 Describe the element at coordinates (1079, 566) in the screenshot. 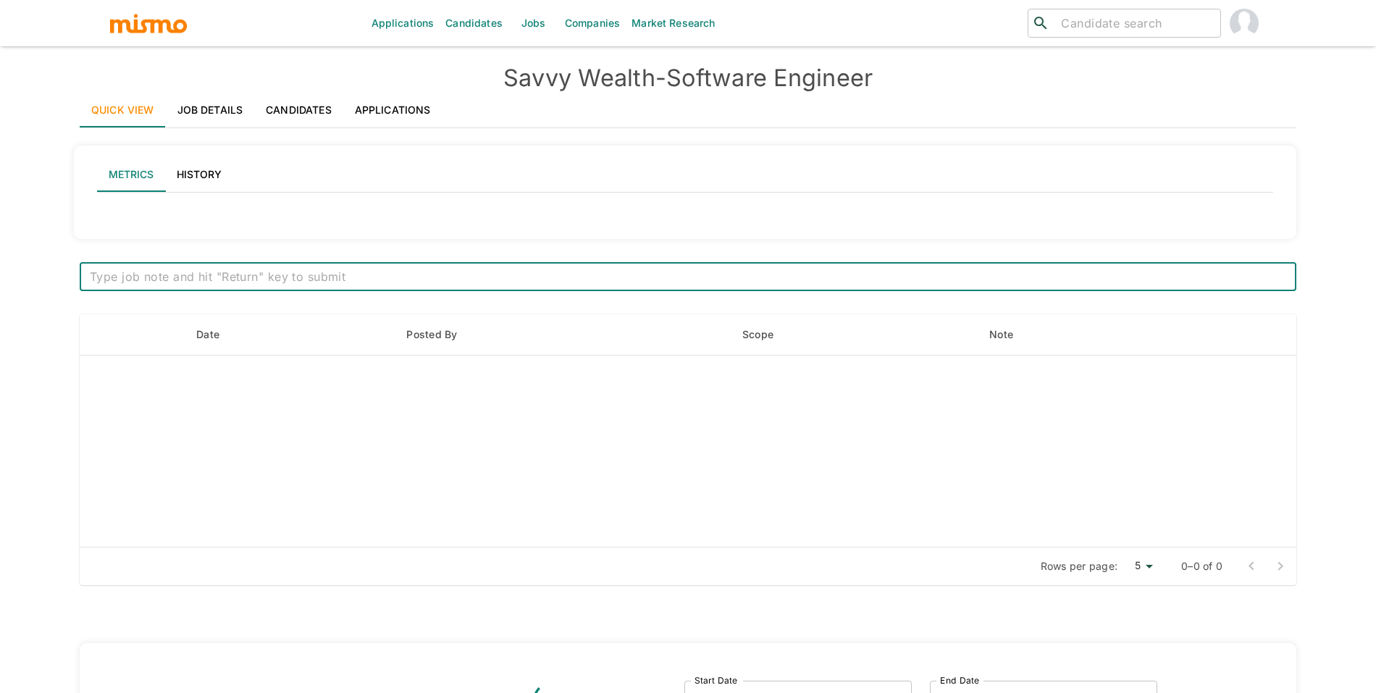

I see `p: Rows per page:` at that location.